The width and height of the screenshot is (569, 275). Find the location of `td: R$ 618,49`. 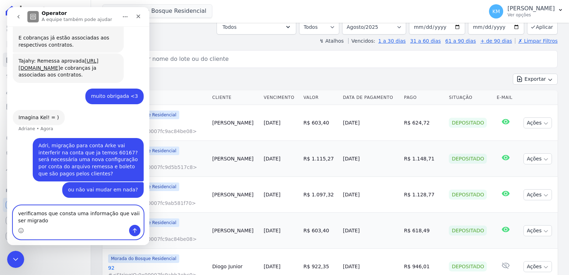

td: R$ 618,49 is located at coordinates (424, 231).